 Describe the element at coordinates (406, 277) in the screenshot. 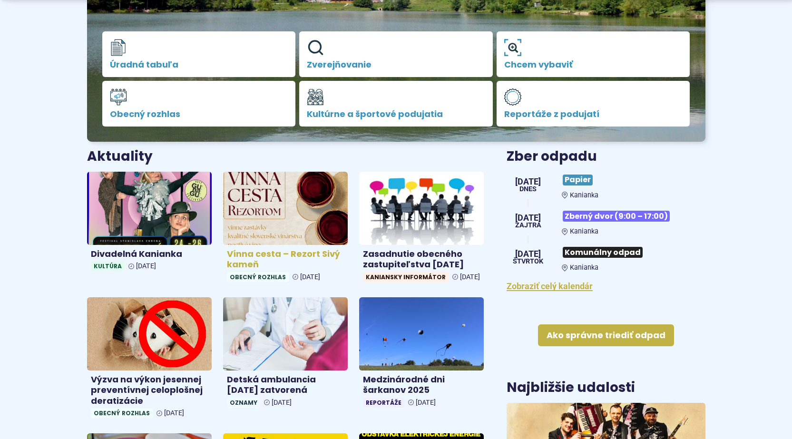

I see `span: Kaniansky informátor` at that location.